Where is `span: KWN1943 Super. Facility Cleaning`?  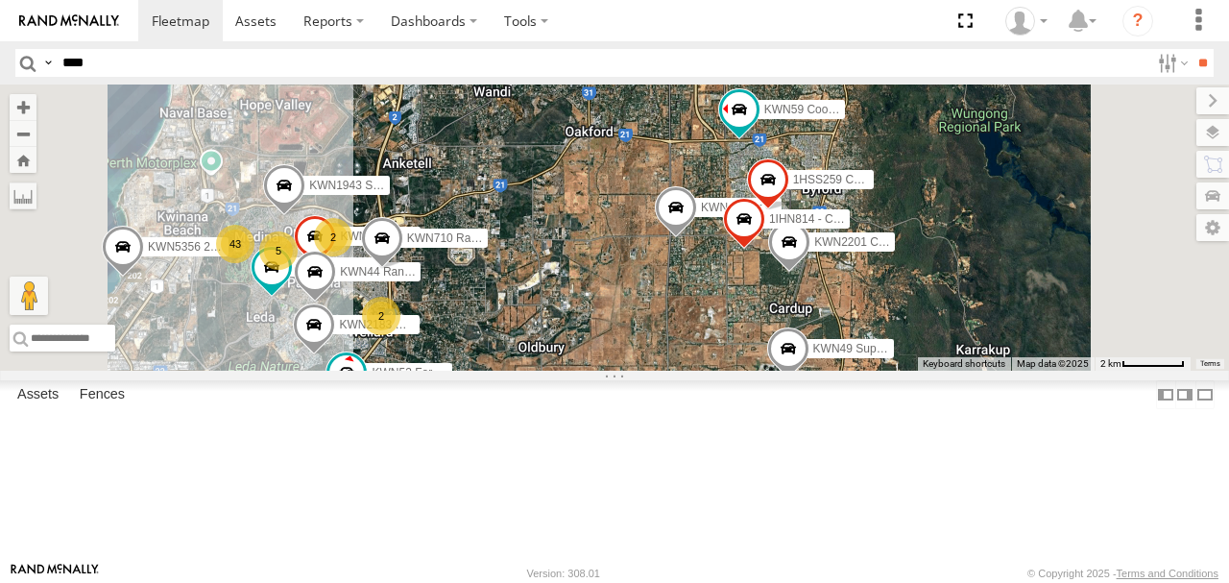 span: KWN1943 Super. Facility Cleaning is located at coordinates (398, 186).